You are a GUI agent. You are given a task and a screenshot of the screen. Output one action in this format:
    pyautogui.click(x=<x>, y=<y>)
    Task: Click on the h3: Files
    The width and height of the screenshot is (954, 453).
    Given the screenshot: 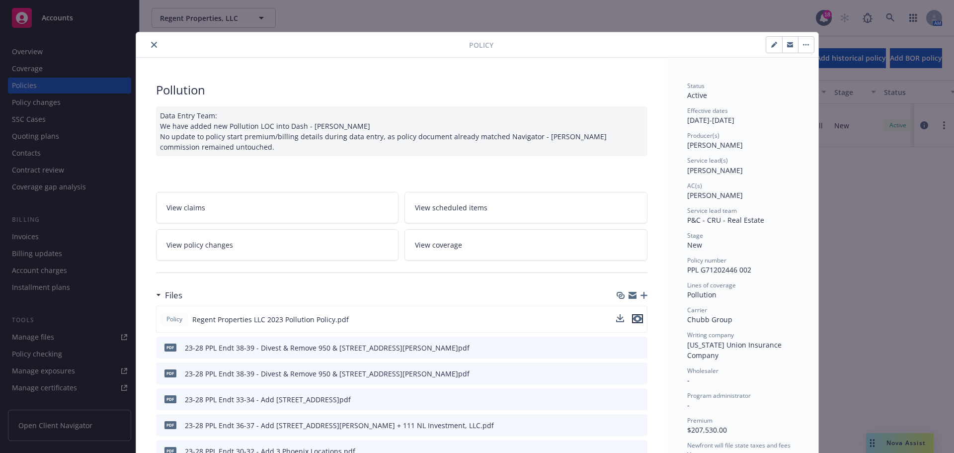 What is the action you would take?
    pyautogui.click(x=173, y=295)
    